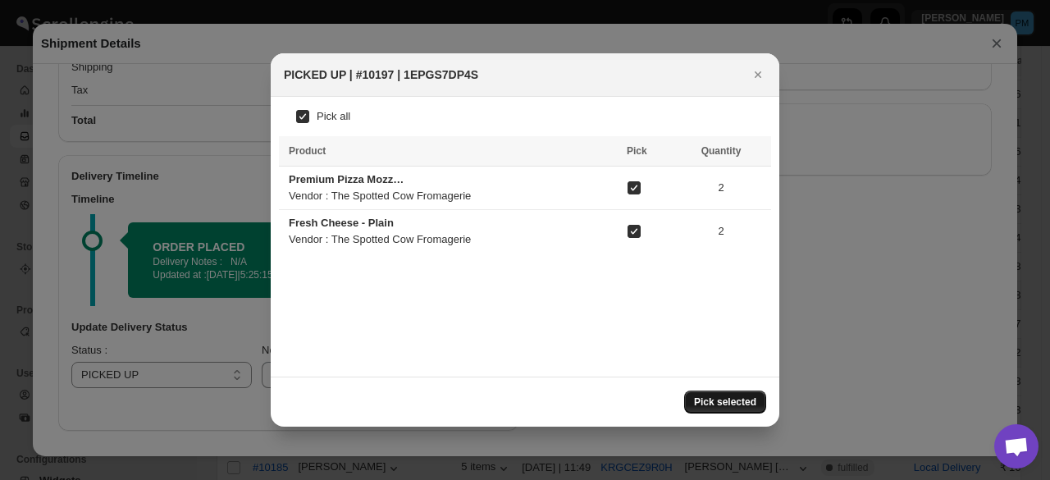 The width and height of the screenshot is (1050, 480). I want to click on div: Fresh Cheese - Plain, so click(348, 223).